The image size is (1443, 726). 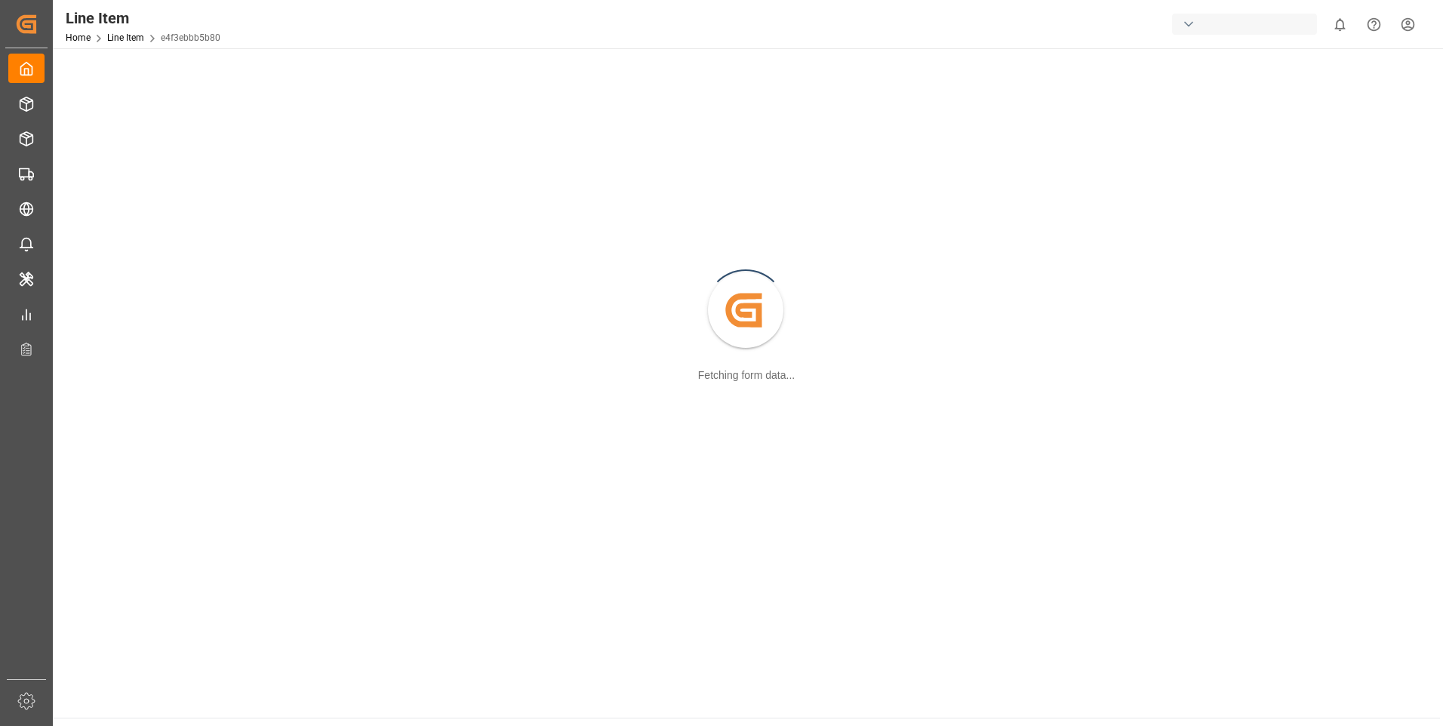 I want to click on div: Line Item, so click(x=143, y=18).